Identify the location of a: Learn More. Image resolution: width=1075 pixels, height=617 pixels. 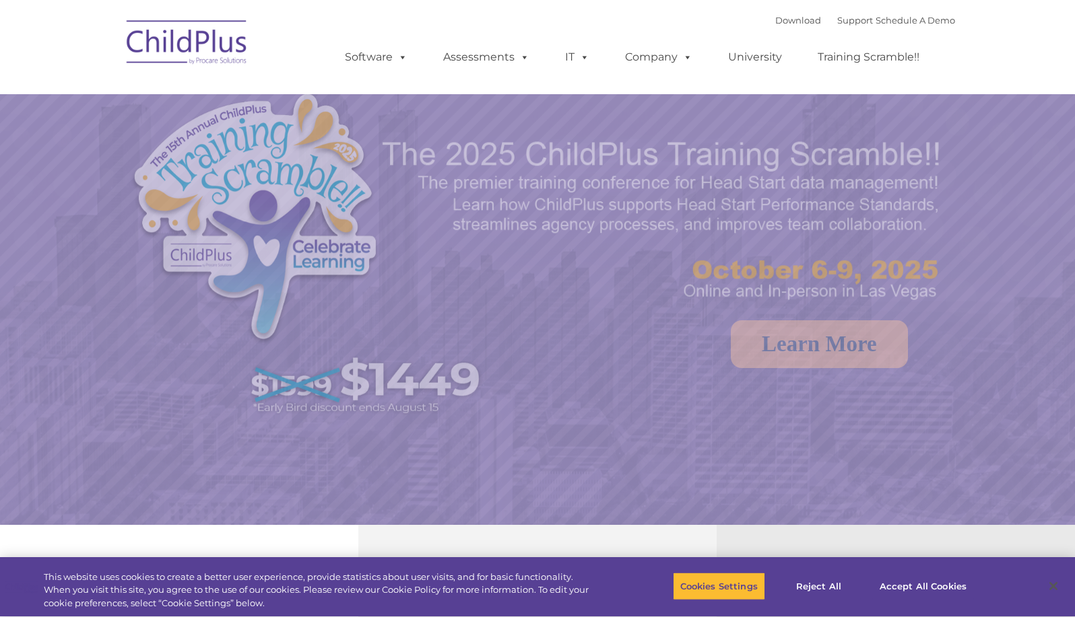
(819, 344).